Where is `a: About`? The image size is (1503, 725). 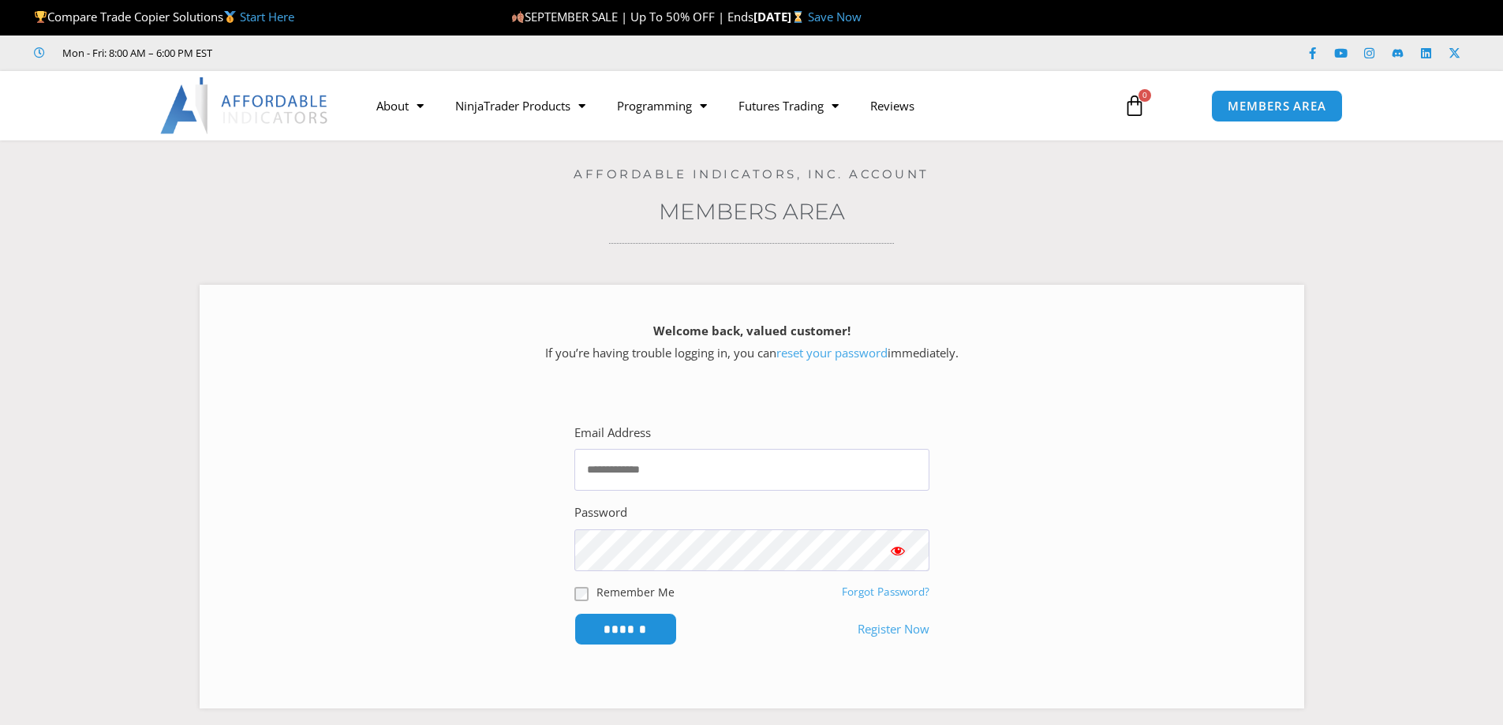 a: About is located at coordinates (400, 106).